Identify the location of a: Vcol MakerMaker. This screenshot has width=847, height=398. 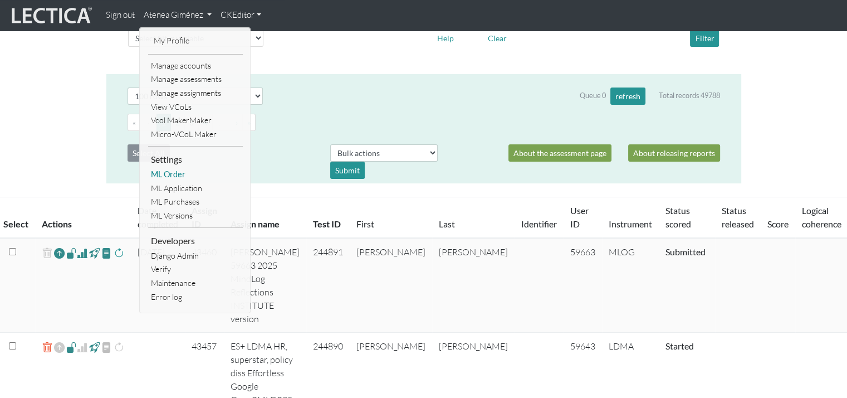
(195, 120).